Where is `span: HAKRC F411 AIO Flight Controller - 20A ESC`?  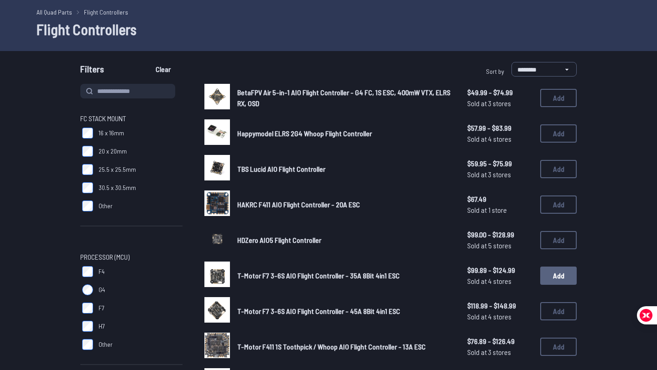 span: HAKRC F411 AIO Flight Controller - 20A ESC is located at coordinates (298, 204).